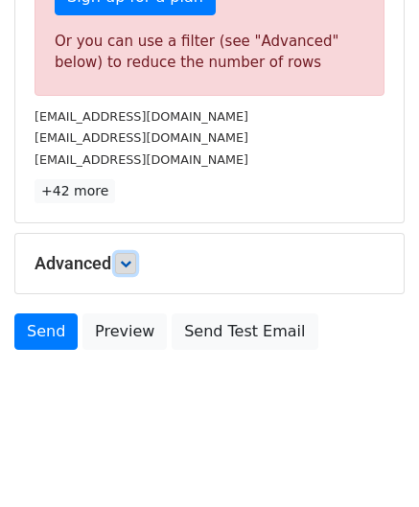 Image resolution: width=419 pixels, height=507 pixels. Describe the element at coordinates (46, 332) in the screenshot. I see `a: Send` at that location.